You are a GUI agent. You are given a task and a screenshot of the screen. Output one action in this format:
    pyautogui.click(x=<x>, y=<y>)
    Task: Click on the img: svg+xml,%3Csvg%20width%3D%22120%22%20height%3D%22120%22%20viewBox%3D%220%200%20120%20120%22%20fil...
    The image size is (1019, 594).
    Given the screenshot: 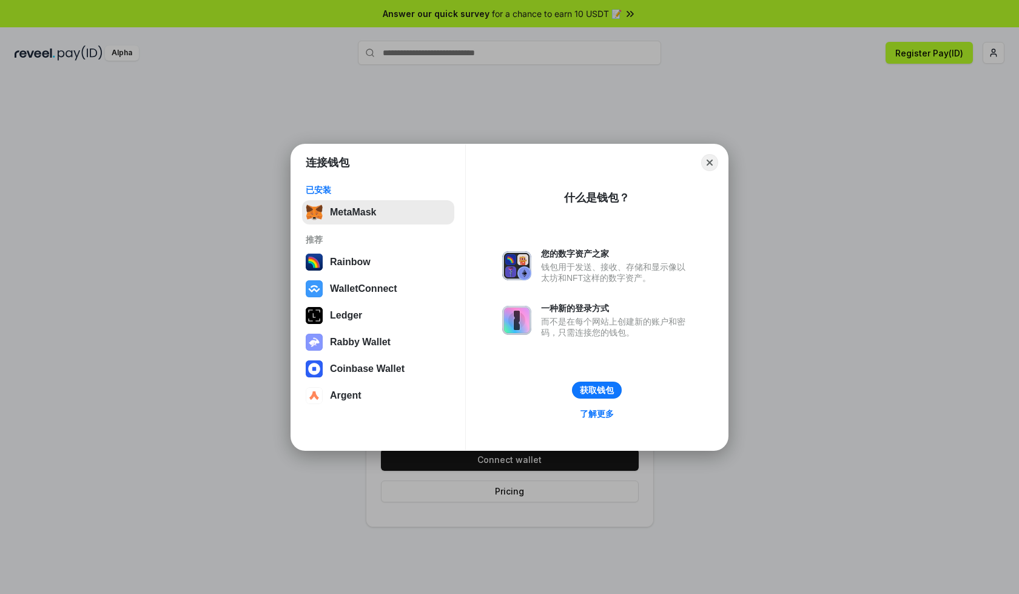 What is the action you would take?
    pyautogui.click(x=314, y=262)
    